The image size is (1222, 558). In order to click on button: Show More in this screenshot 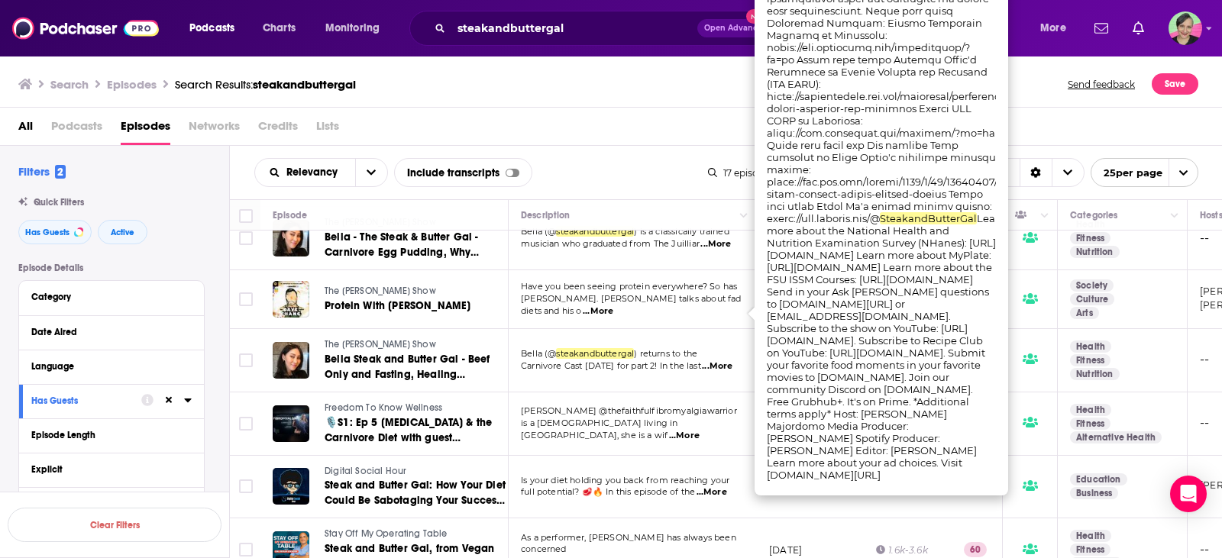, I will do `click(111, 504)`.